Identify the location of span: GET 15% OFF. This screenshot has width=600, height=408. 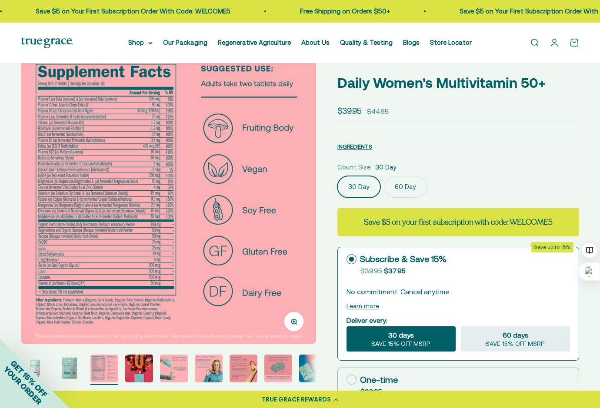
(29, 379).